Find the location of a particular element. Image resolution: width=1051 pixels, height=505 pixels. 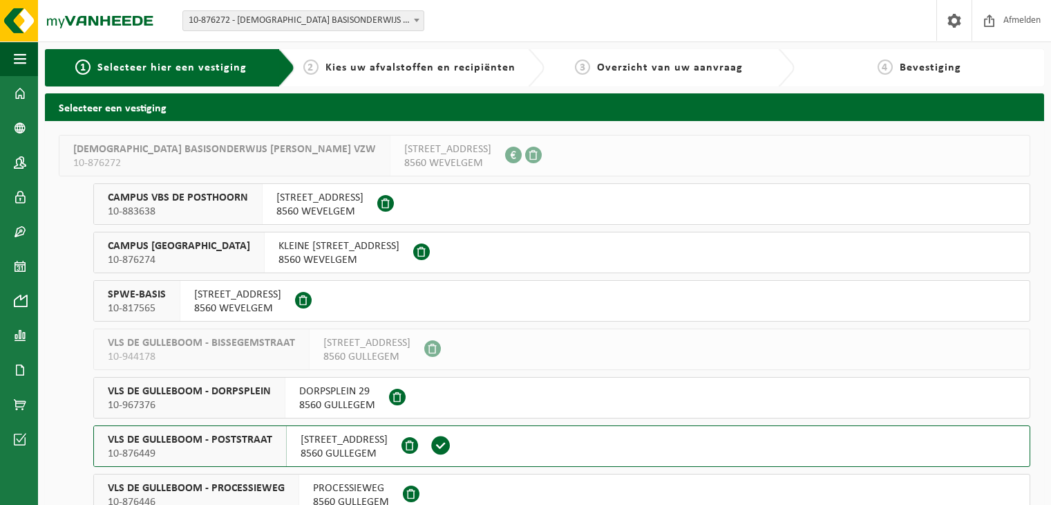

span: 1 is located at coordinates (83, 67).